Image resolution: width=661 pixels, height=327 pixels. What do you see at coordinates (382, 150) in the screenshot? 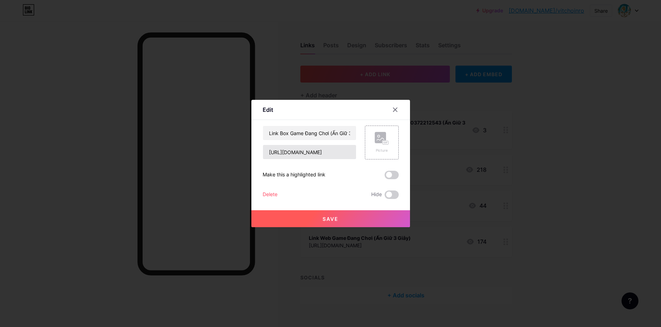
I see `div: Picture` at bounding box center [382, 150].